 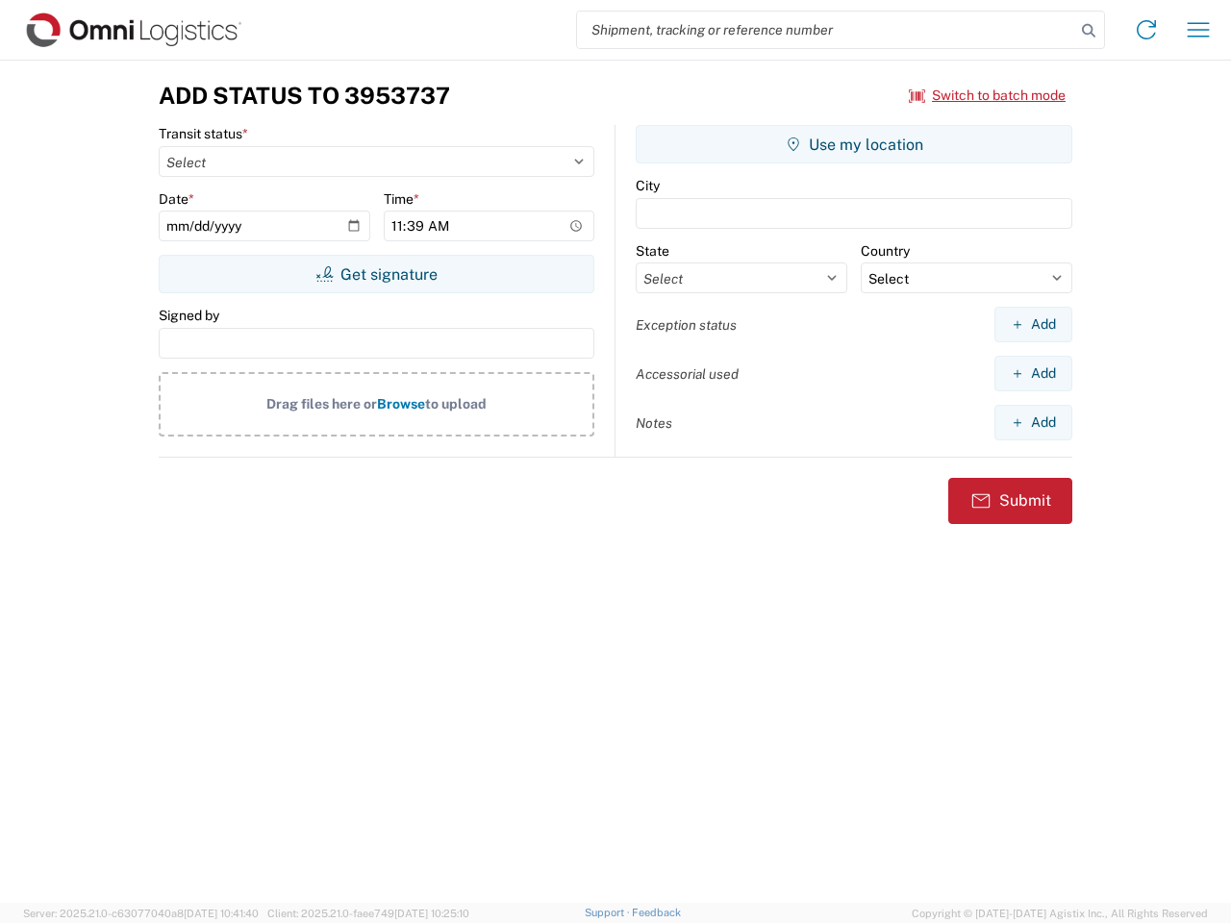 I want to click on label: Transit status, so click(x=203, y=134).